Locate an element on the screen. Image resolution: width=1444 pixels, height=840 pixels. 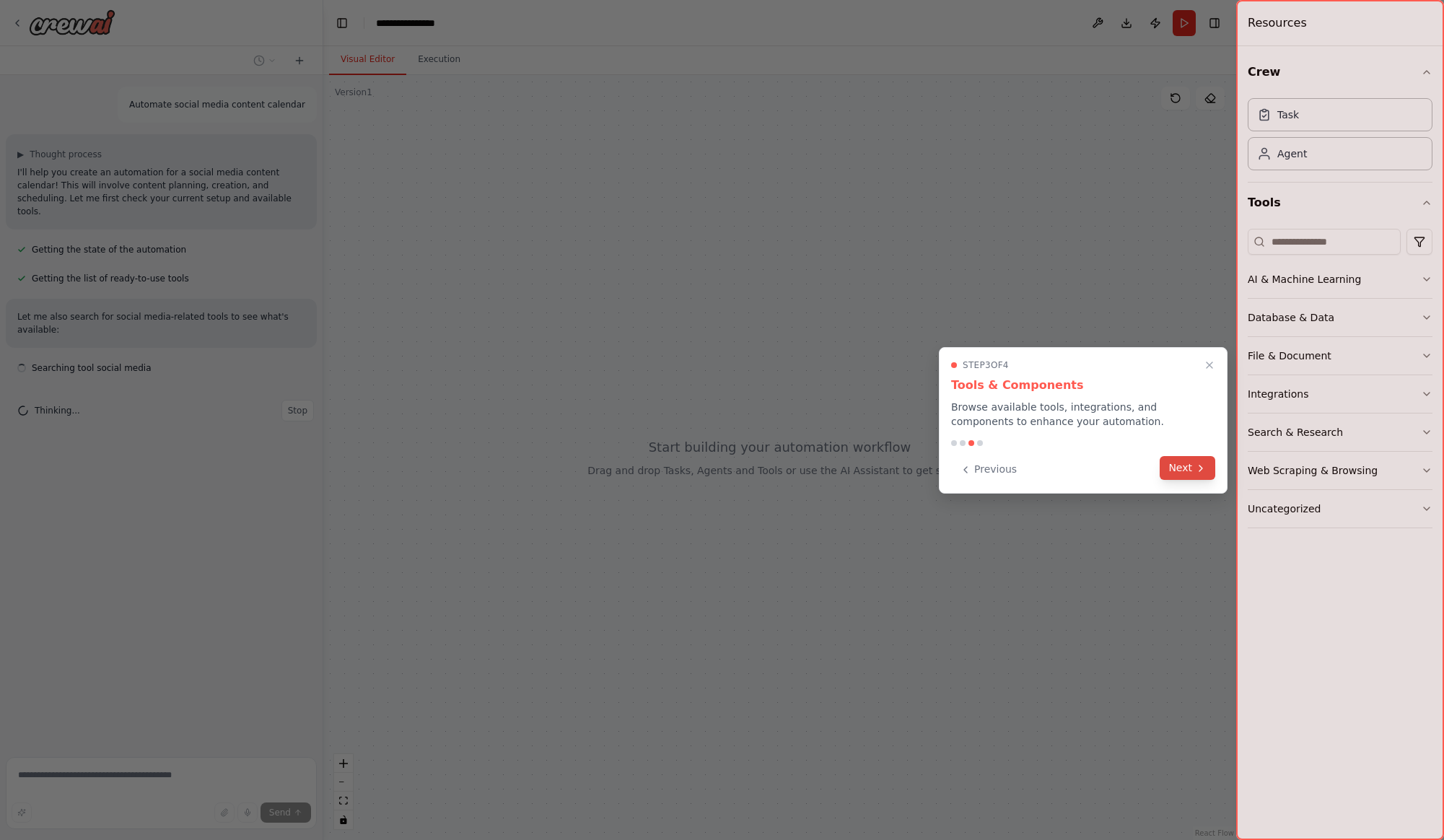
button: Next is located at coordinates (1187, 467).